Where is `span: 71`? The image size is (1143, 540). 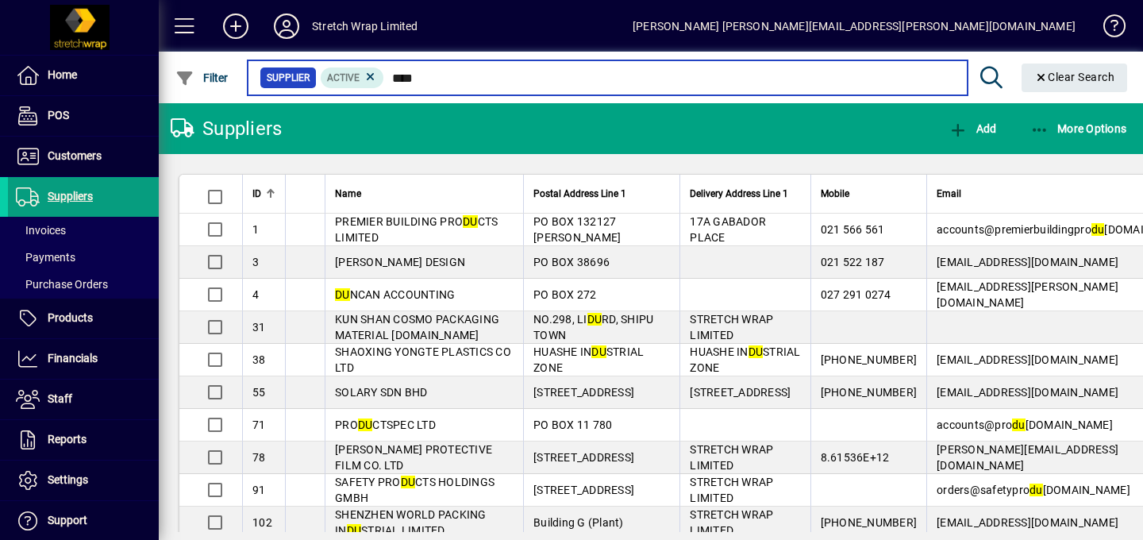
span: 71 is located at coordinates (259, 425).